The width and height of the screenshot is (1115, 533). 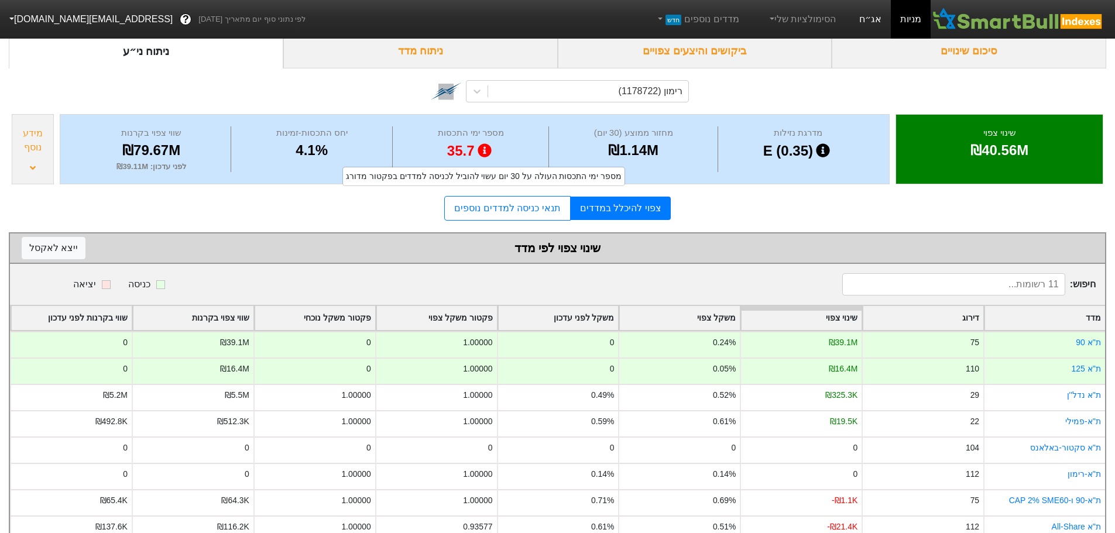 What do you see at coordinates (1055, 501) in the screenshot?
I see `a: ת"א-90 ו-CAP 2% SME60` at bounding box center [1055, 501].